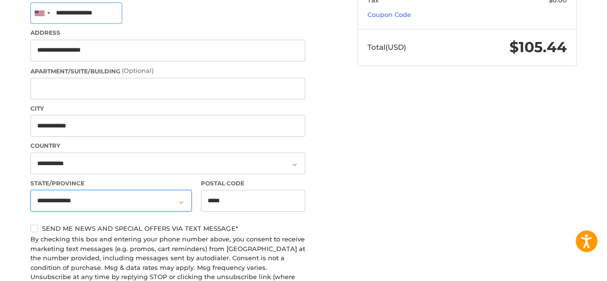 The image size is (607, 281). I want to click on label: Postal Code, so click(253, 184).